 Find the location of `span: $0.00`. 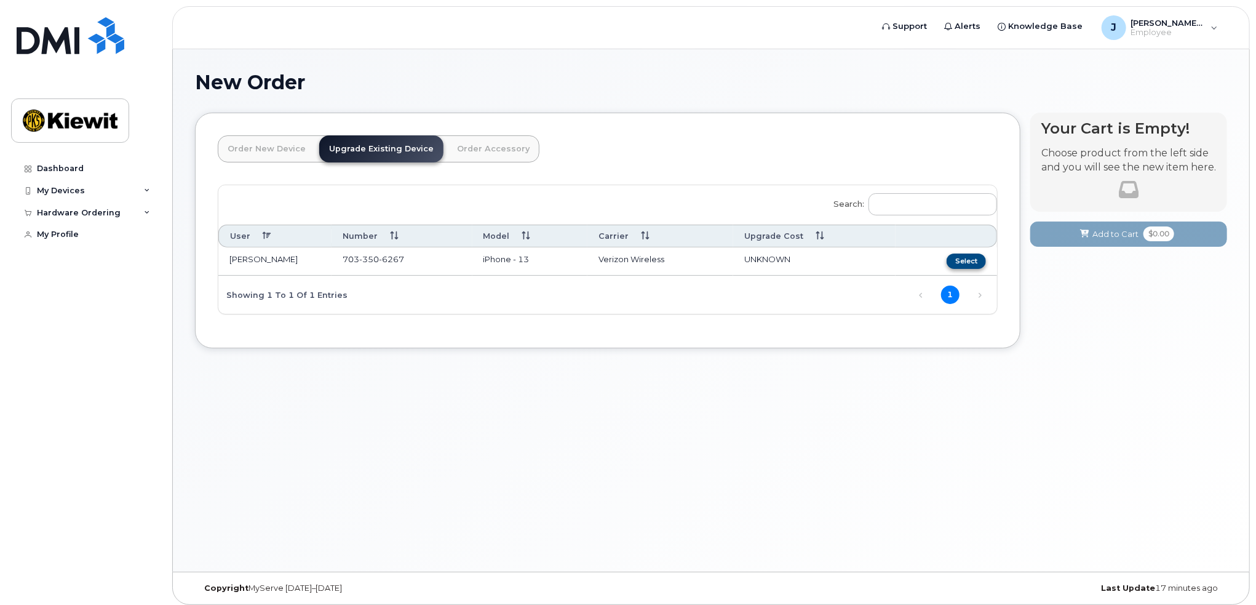

span: $0.00 is located at coordinates (1159, 234).